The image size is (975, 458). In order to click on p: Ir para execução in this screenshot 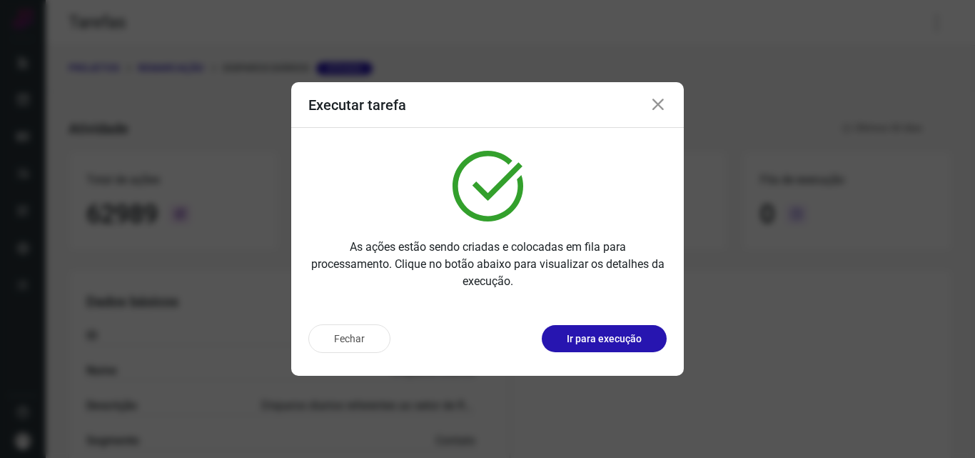, I will do `click(604, 338)`.